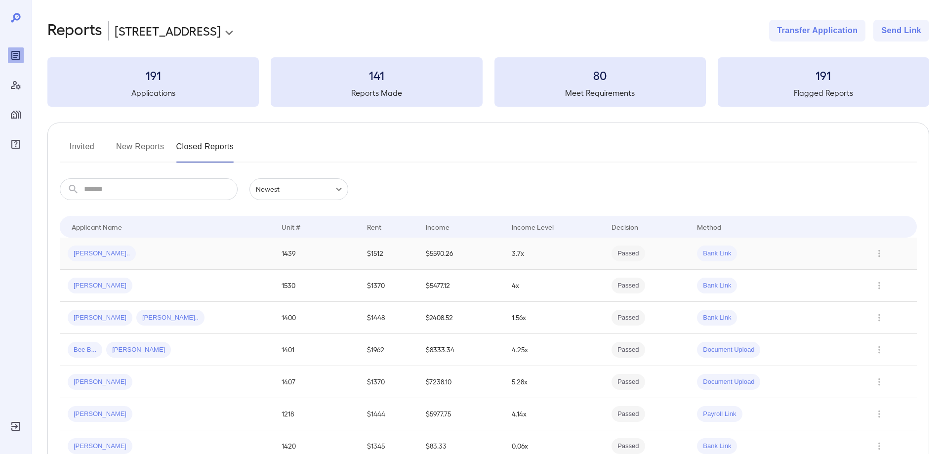  What do you see at coordinates (553, 382) in the screenshot?
I see `td: 5.28x` at bounding box center [553, 382].